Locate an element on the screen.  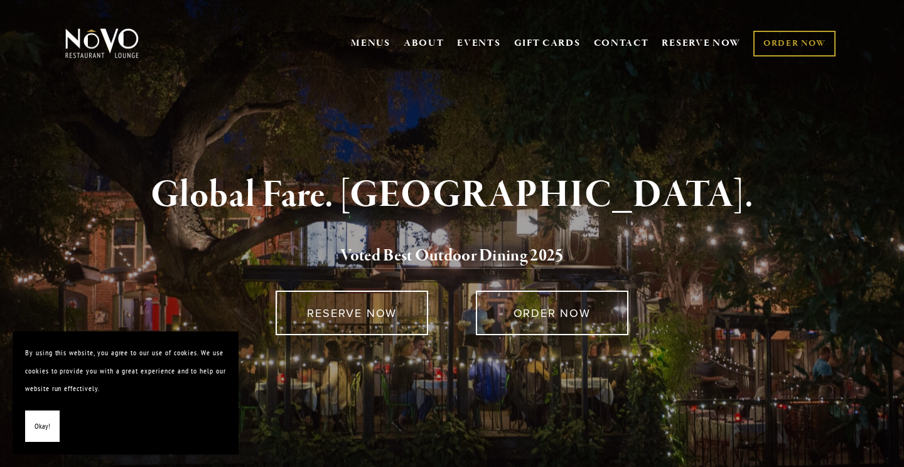
a: MENUS is located at coordinates (370, 43).